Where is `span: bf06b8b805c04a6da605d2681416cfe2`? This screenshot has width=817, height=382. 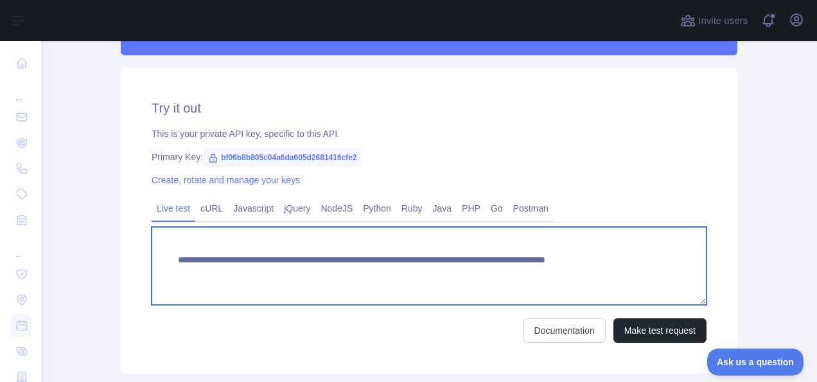
span: bf06b8b805c04a6da605d2681416cfe2 is located at coordinates (283, 157).